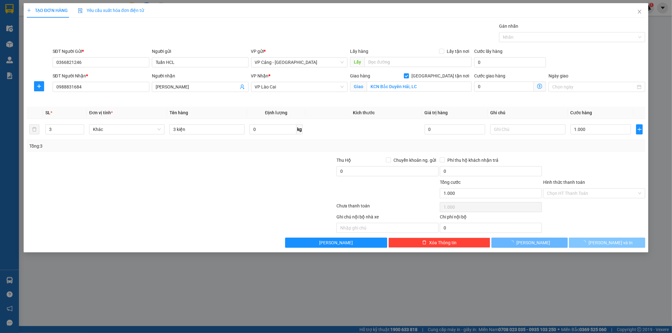  What do you see at coordinates (299, 62) in the screenshot?
I see `span: VP Cảng - Hà Nội` at bounding box center [299, 62].